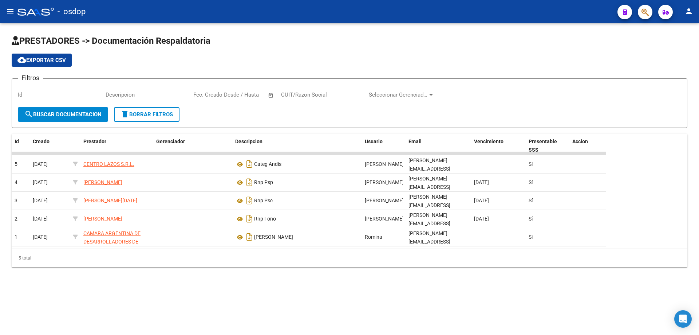 Image resolution: width=699 pixels, height=335 pixels. Describe the element at coordinates (264, 182) in the screenshot. I see `span: Rnp Psp` at that location.